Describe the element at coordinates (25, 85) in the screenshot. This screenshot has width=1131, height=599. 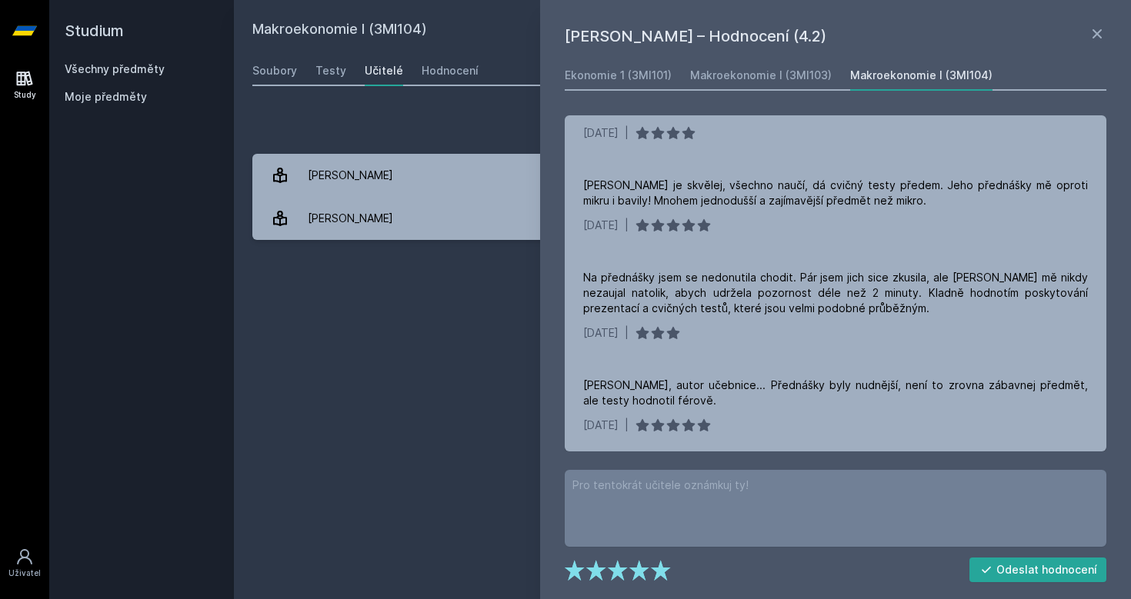
I see `a: Study` at that location.